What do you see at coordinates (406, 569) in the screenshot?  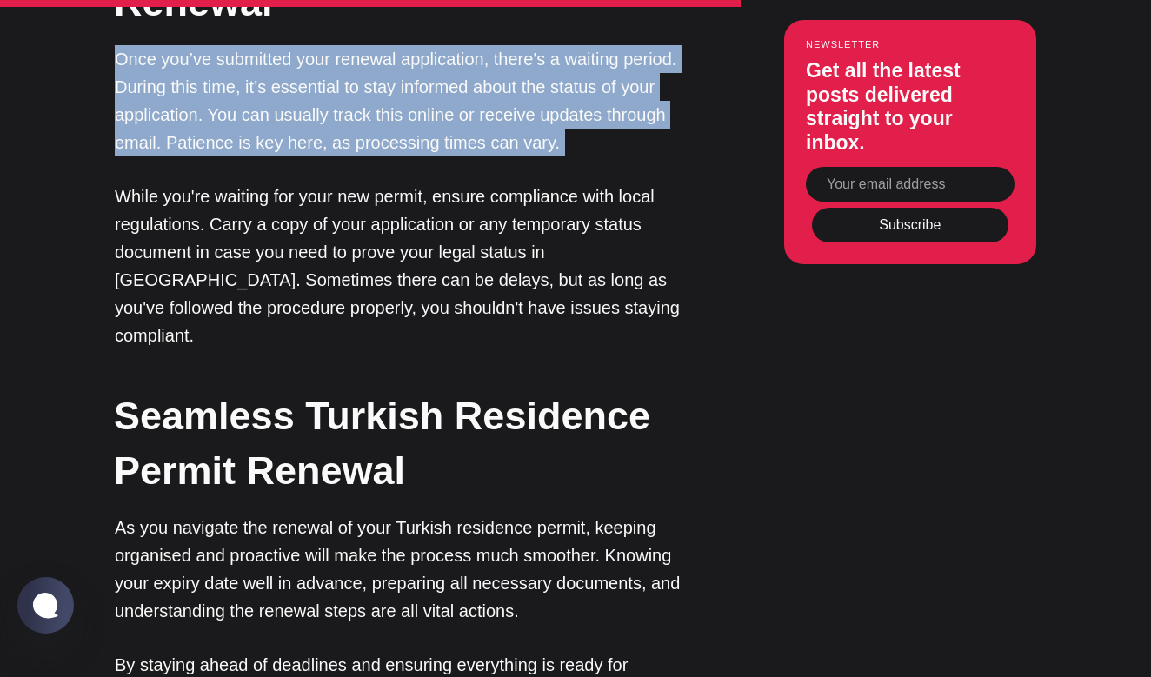 I see `p: As you navigate the renewal of your Turkish residence permit, keeping organised and proactive wil...` at bounding box center [406, 569].